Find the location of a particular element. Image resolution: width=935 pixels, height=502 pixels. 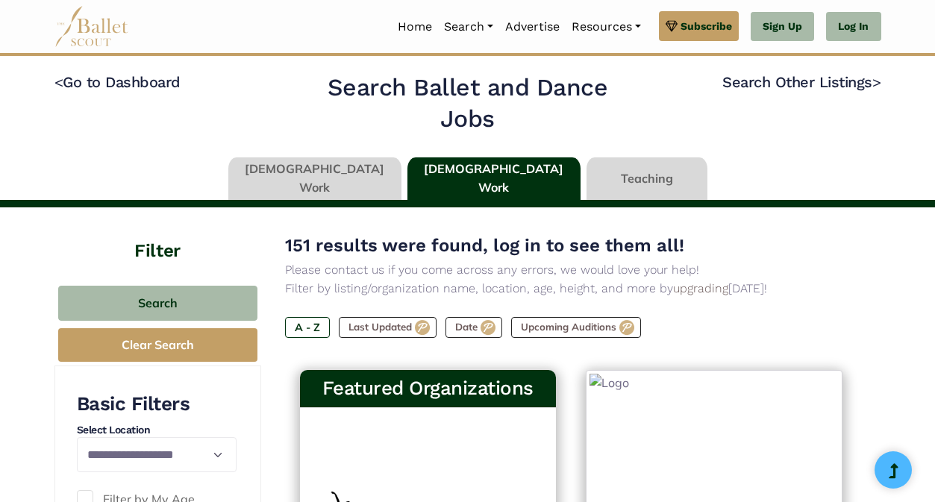

label: Last Updated is located at coordinates (387, 328).